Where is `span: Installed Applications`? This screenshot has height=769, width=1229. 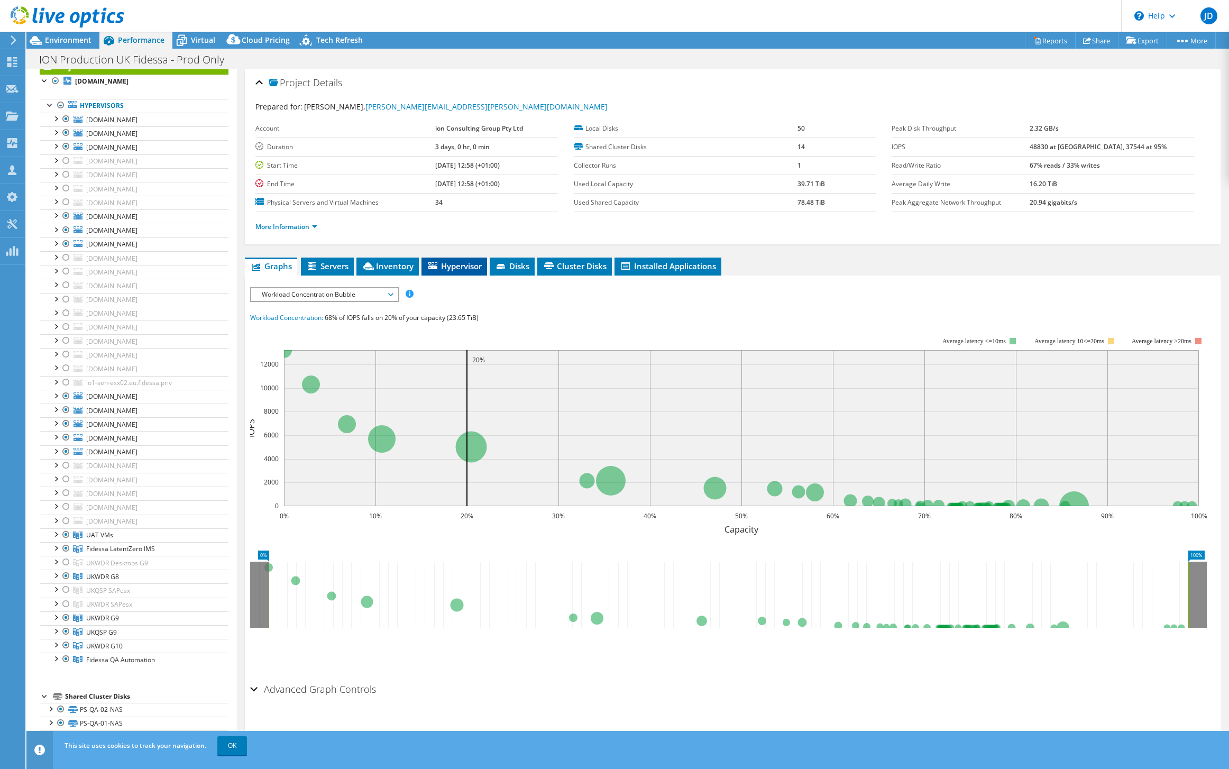
span: Installed Applications is located at coordinates (668, 266).